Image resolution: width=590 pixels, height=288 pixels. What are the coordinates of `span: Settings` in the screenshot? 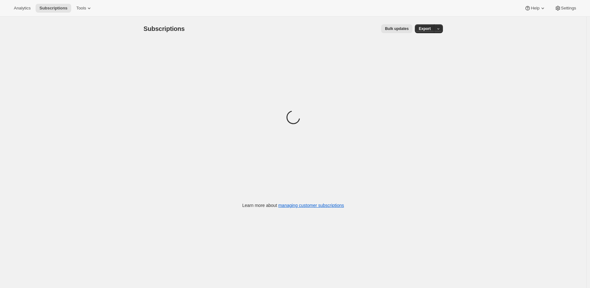 It's located at (569, 8).